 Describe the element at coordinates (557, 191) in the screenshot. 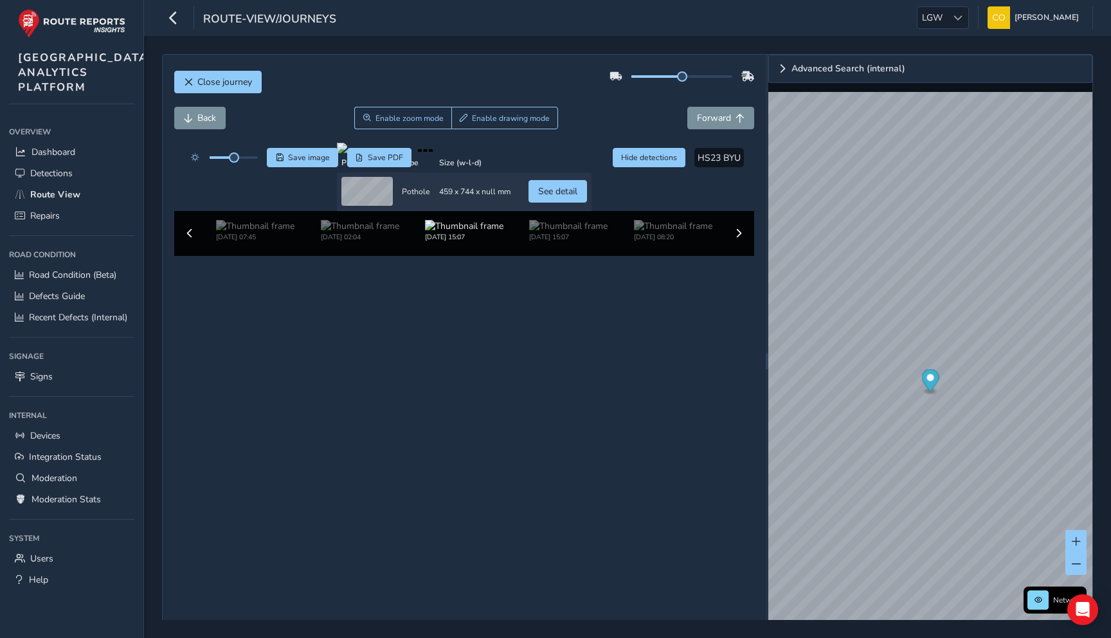

I see `button: See detail` at that location.